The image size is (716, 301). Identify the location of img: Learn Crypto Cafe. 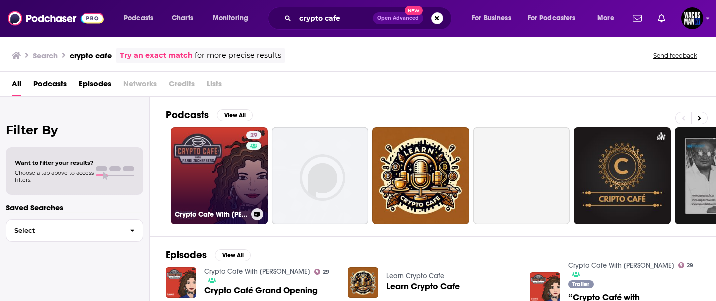
(363, 282).